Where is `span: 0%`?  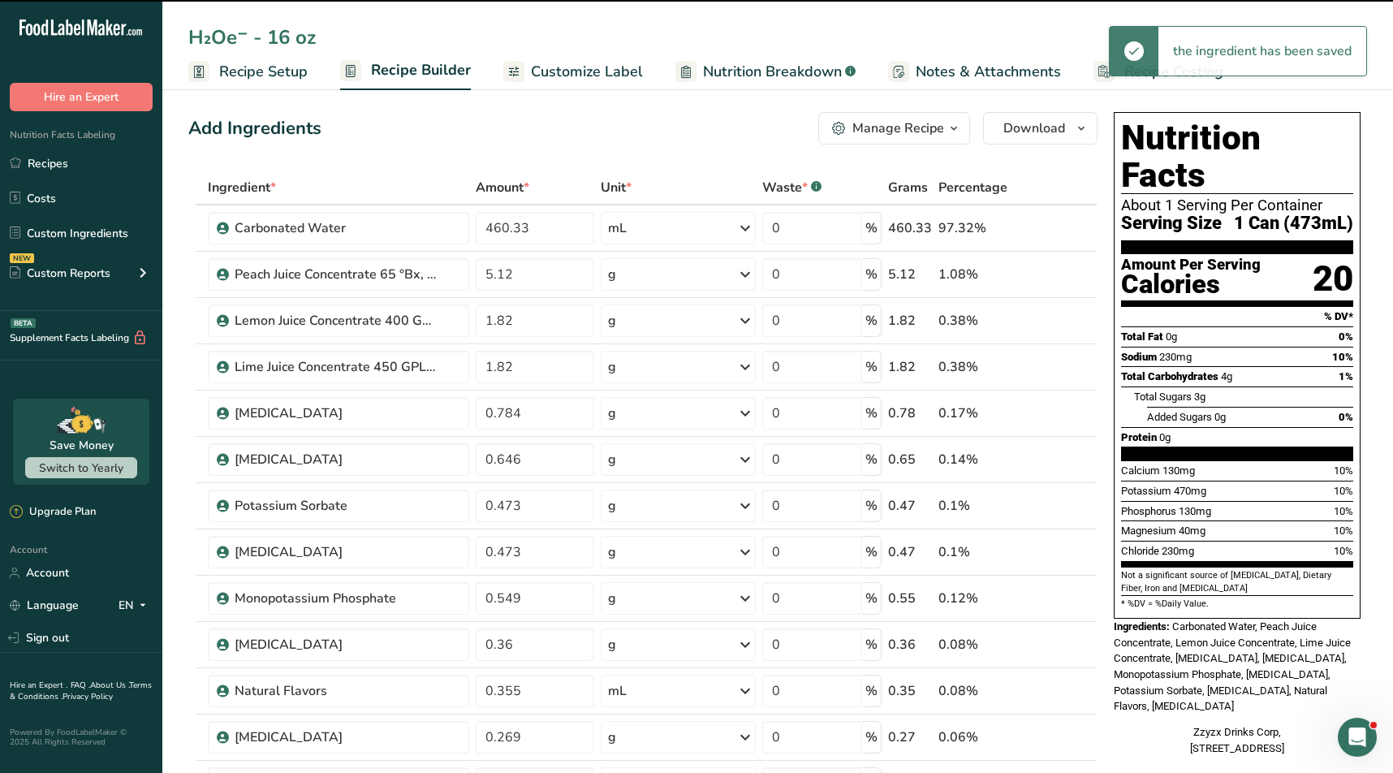 span: 0% is located at coordinates (1346, 336).